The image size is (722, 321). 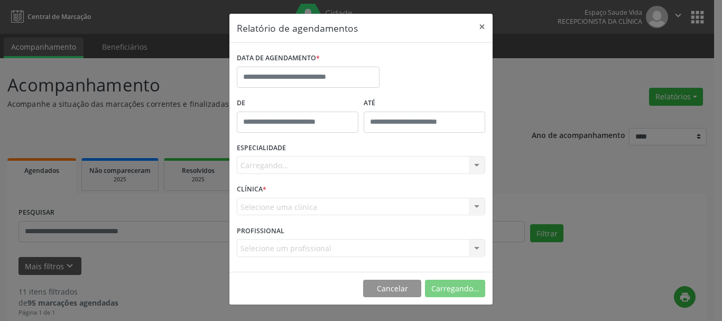 I want to click on label: DATA DE AGENDAMENTO, so click(x=278, y=58).